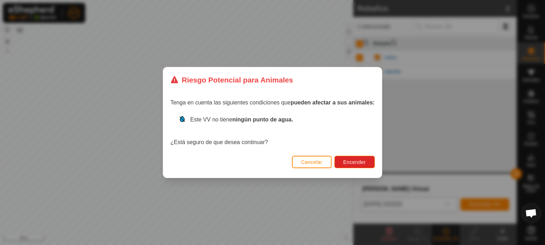 Image resolution: width=545 pixels, height=245 pixels. Describe the element at coordinates (231, 80) in the screenshot. I see `div: Riesgo Potencial para Animales` at that location.